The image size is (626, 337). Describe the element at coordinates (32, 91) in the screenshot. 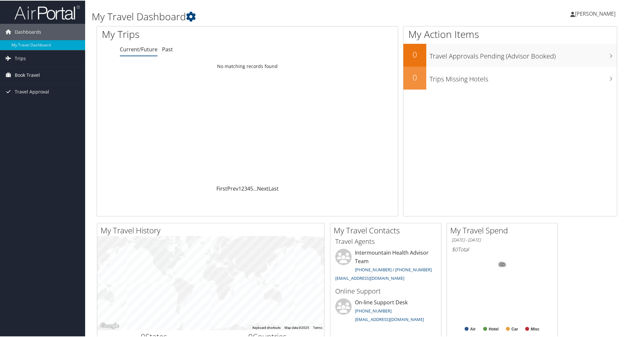

I see `span: Travel Approval` at that location.